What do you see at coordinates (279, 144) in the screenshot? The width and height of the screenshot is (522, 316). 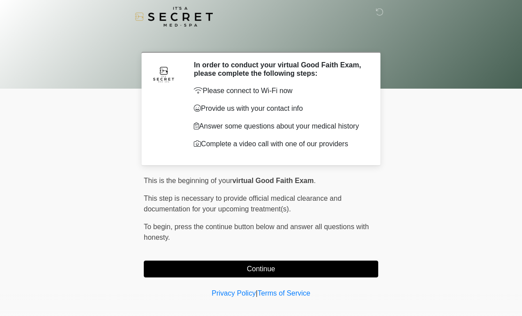 I see `p: Complete a video call with one of our providers` at bounding box center [279, 144].